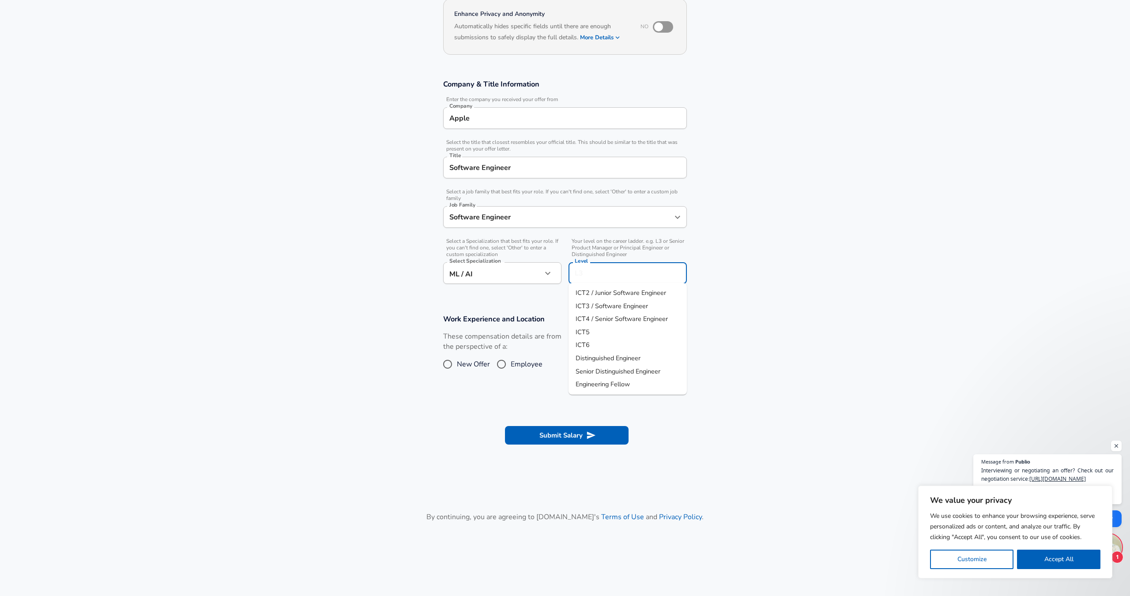 The height and width of the screenshot is (596, 1130). Describe the element at coordinates (493, 273) in the screenshot. I see `div: ML / AI` at that location.